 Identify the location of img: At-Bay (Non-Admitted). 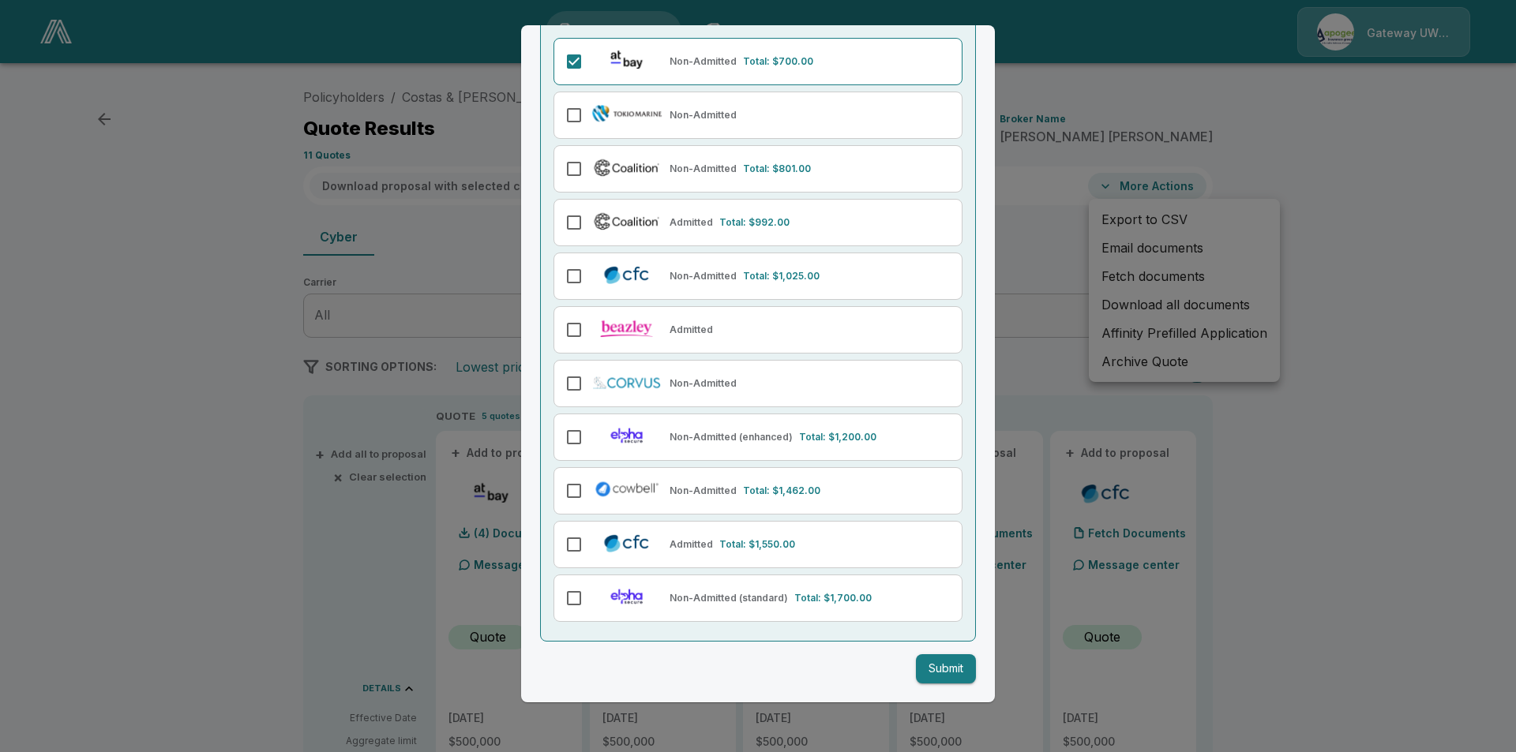
(627, 60).